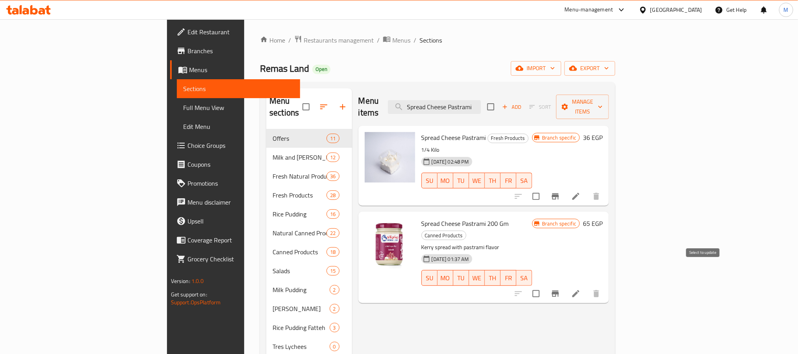  What do you see at coordinates (309, 290) in the screenshot?
I see `div: Milk Pudding2` at bounding box center [309, 290].